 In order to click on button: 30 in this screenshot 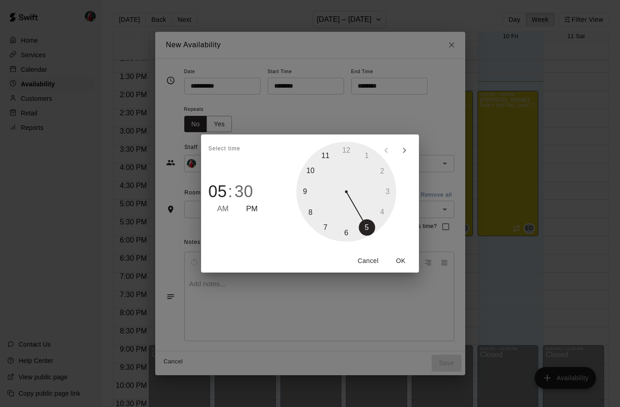, I will do `click(244, 192)`.